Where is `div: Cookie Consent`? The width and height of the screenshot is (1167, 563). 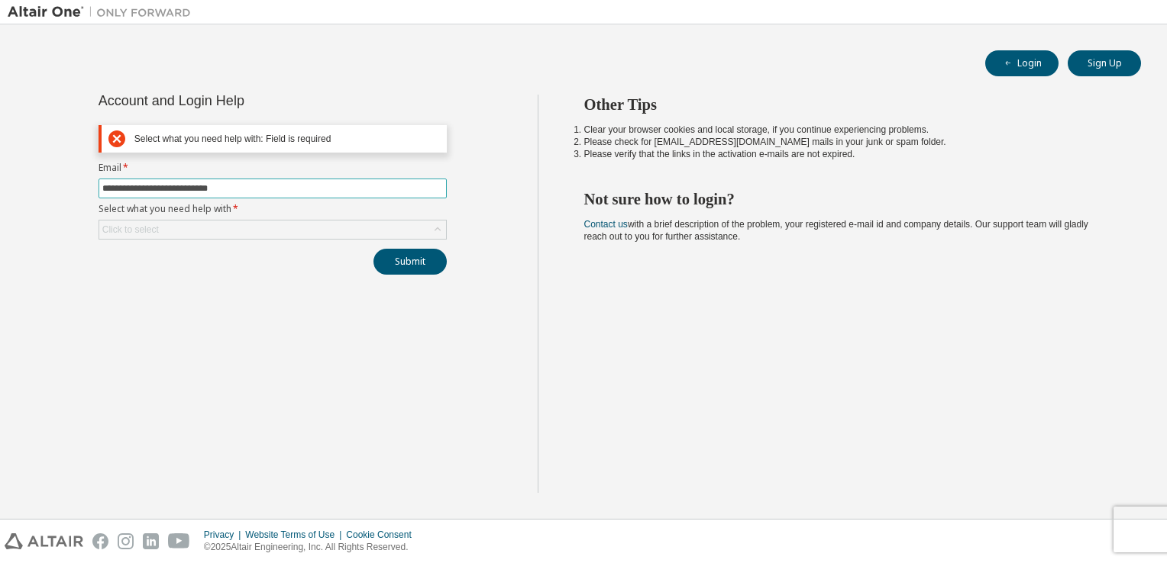
div: Cookie Consent is located at coordinates (383, 535).